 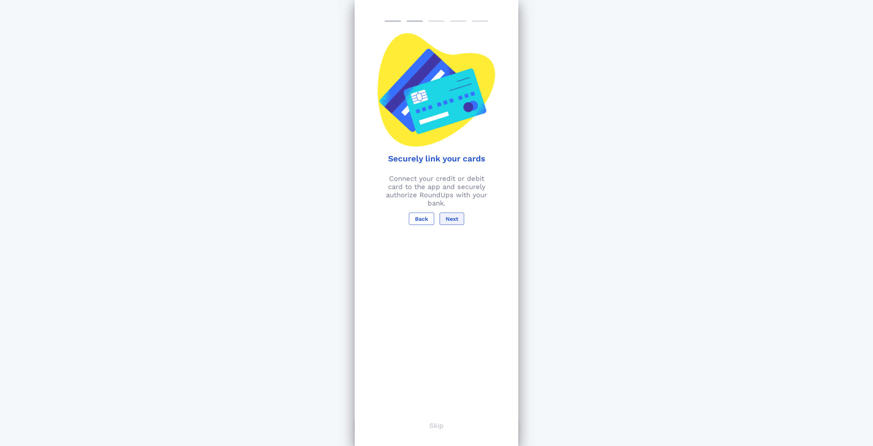 I want to click on button: Next, so click(x=452, y=219).